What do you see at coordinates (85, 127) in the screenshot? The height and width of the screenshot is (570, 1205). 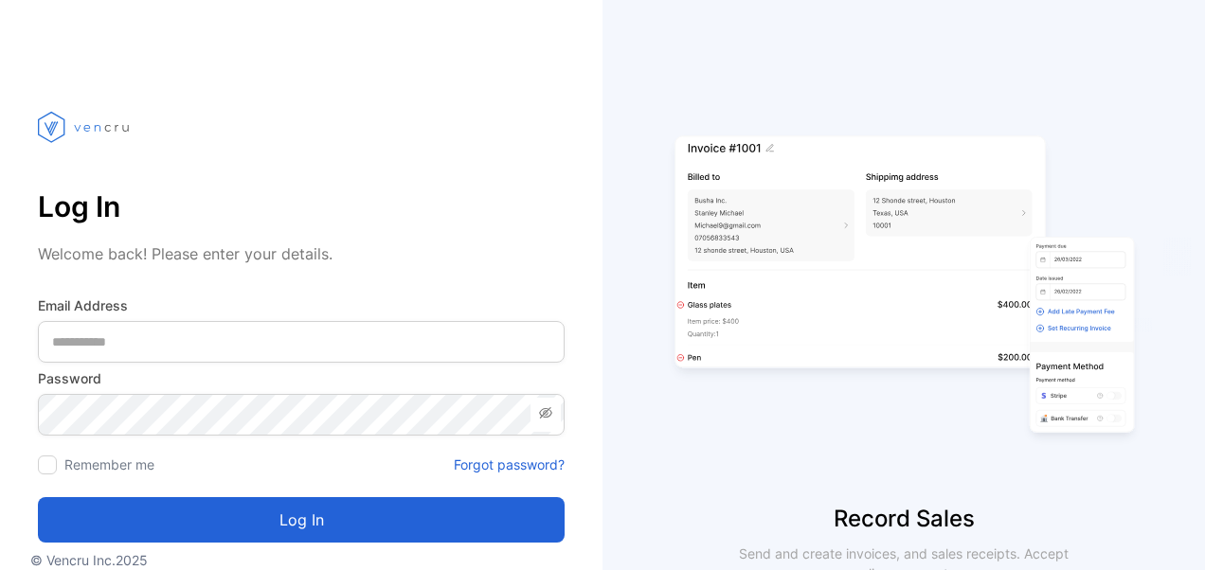 I see `img: vencru logo` at bounding box center [85, 127].